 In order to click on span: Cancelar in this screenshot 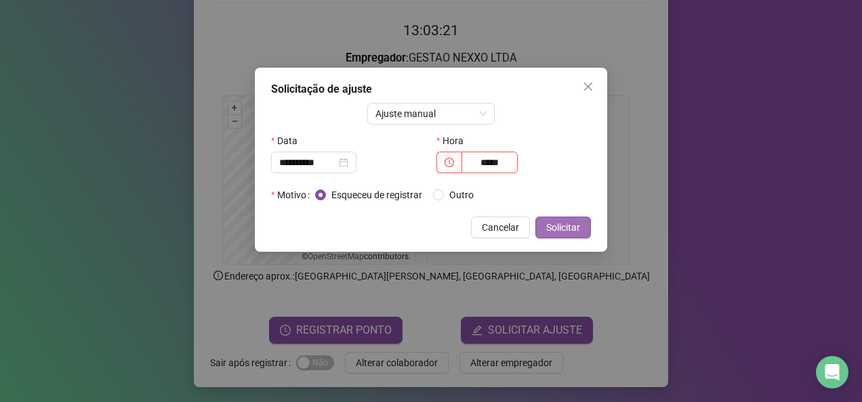, I will do `click(500, 228)`.